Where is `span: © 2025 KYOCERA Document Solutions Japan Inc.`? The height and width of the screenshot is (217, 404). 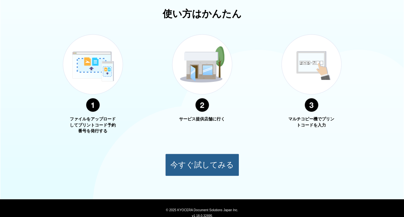
span: © 2025 KYOCERA Document Solutions Japan Inc. is located at coordinates (202, 209).